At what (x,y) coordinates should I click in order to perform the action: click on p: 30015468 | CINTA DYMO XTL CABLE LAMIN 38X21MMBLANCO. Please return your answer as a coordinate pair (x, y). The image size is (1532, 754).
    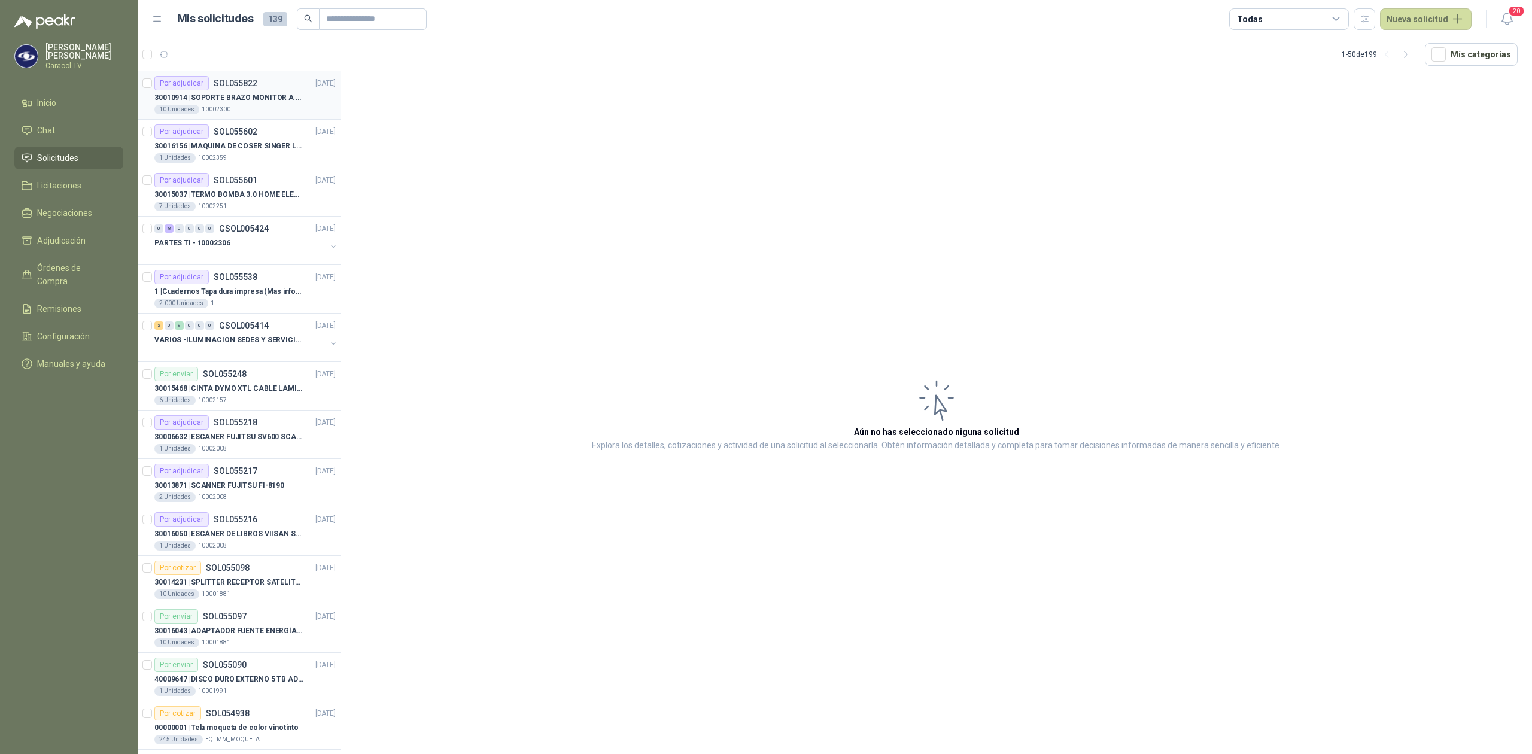
    Looking at the image, I should click on (229, 389).